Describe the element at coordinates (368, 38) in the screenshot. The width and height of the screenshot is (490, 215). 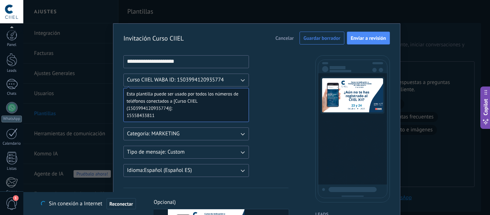
I see `button: Enviar a revisión` at that location.